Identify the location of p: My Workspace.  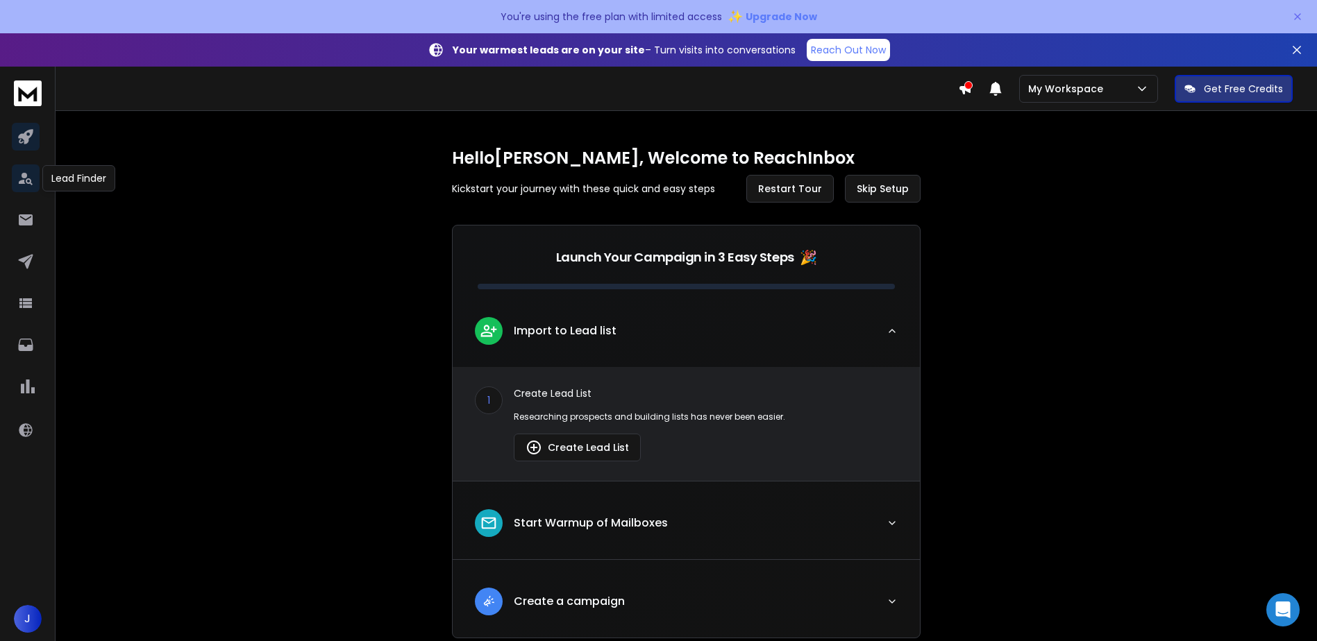
(1068, 89).